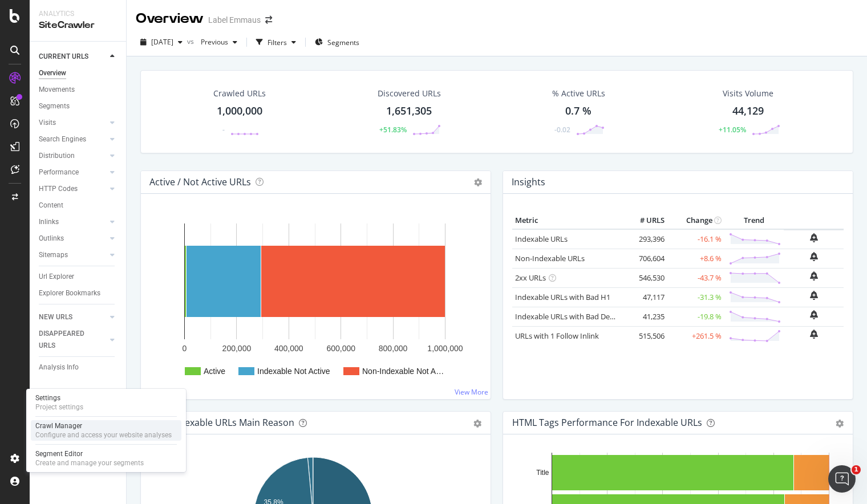 This screenshot has width=867, height=504. I want to click on div: % Active URLs, so click(579, 94).